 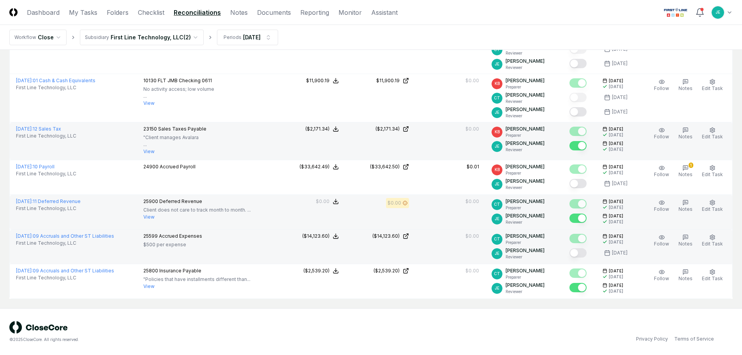 I want to click on span: Accrued Expenses, so click(x=180, y=236).